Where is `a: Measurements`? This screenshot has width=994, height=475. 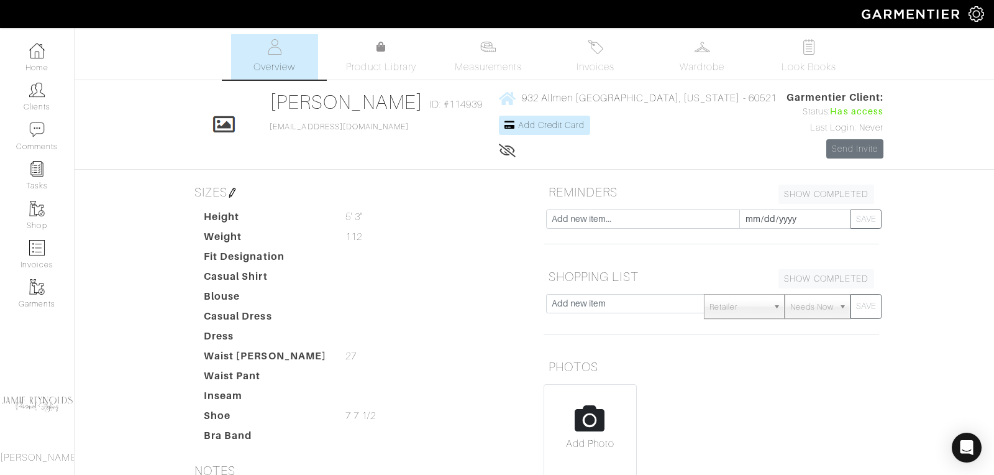
a: Measurements is located at coordinates (488, 57).